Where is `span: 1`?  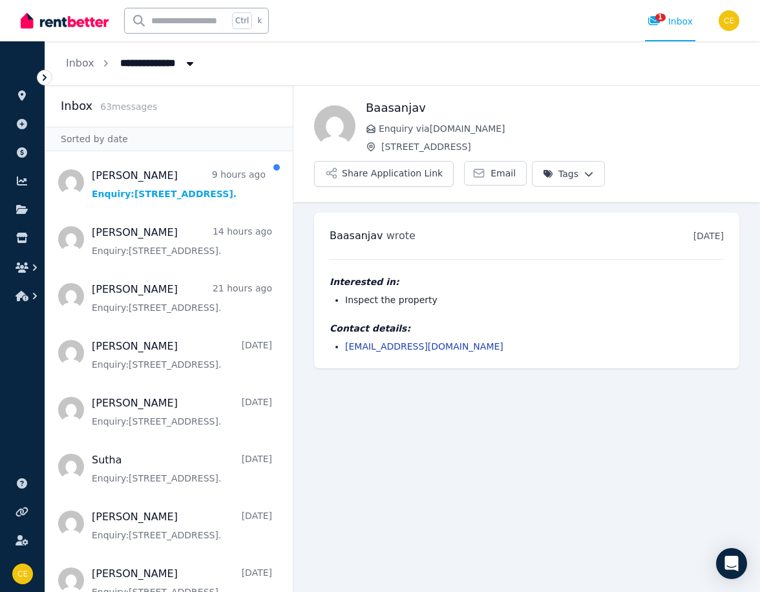
span: 1 is located at coordinates (661, 17).